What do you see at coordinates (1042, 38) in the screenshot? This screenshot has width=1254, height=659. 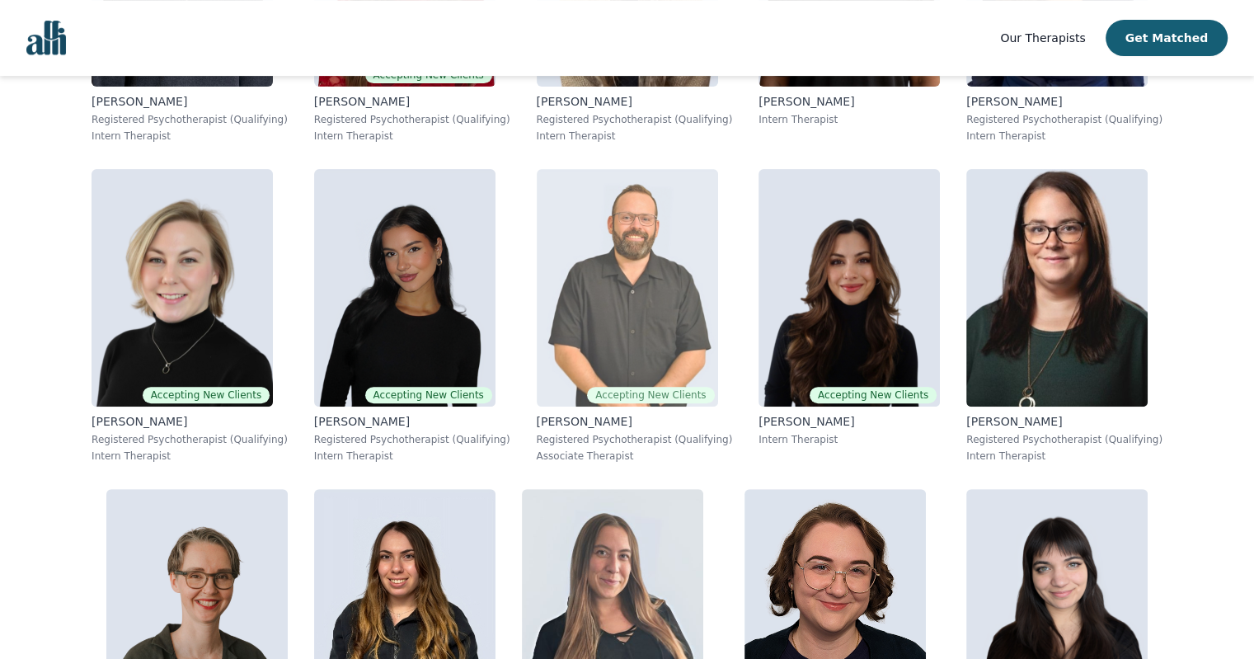 I see `span: Our Therapists` at bounding box center [1042, 38].